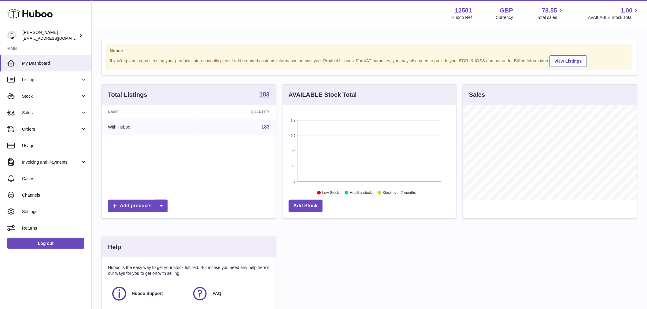 The width and height of the screenshot is (647, 309). Describe the element at coordinates (463, 10) in the screenshot. I see `strong: 12581` at that location.